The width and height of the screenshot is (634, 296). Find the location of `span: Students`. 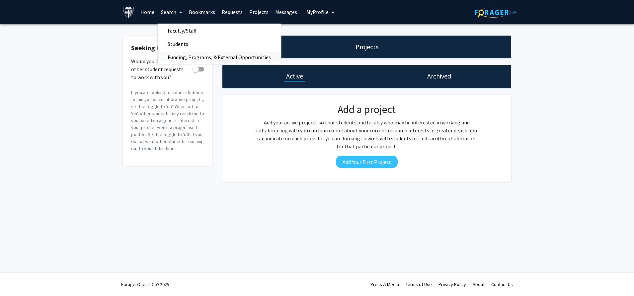

span: Students is located at coordinates (178, 44).